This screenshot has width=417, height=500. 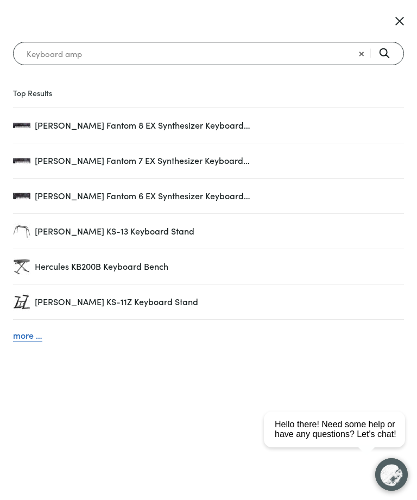 I want to click on img: Roland Fantom 6 EX Synthesizer Keyboard Front, so click(x=22, y=196).